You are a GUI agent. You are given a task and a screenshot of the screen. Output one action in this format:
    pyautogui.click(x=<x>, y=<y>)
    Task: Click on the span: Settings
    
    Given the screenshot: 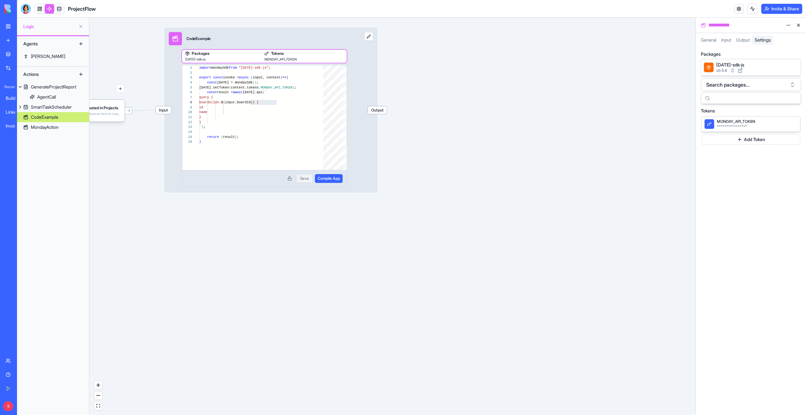 What is the action you would take?
    pyautogui.click(x=762, y=40)
    